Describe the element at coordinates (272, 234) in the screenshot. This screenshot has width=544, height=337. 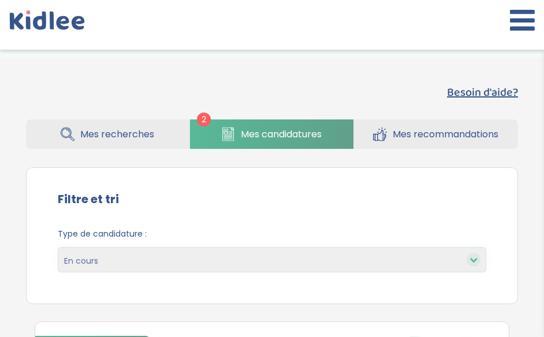
I see `span: Type de candidature :` at that location.